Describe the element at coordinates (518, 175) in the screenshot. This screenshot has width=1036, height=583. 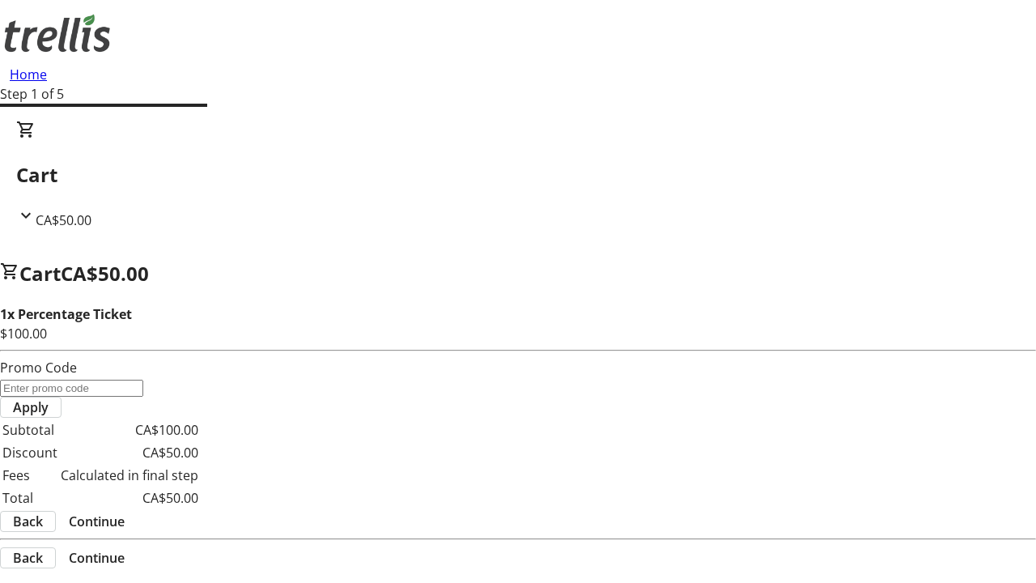
I see `h2: Cart` at that location.